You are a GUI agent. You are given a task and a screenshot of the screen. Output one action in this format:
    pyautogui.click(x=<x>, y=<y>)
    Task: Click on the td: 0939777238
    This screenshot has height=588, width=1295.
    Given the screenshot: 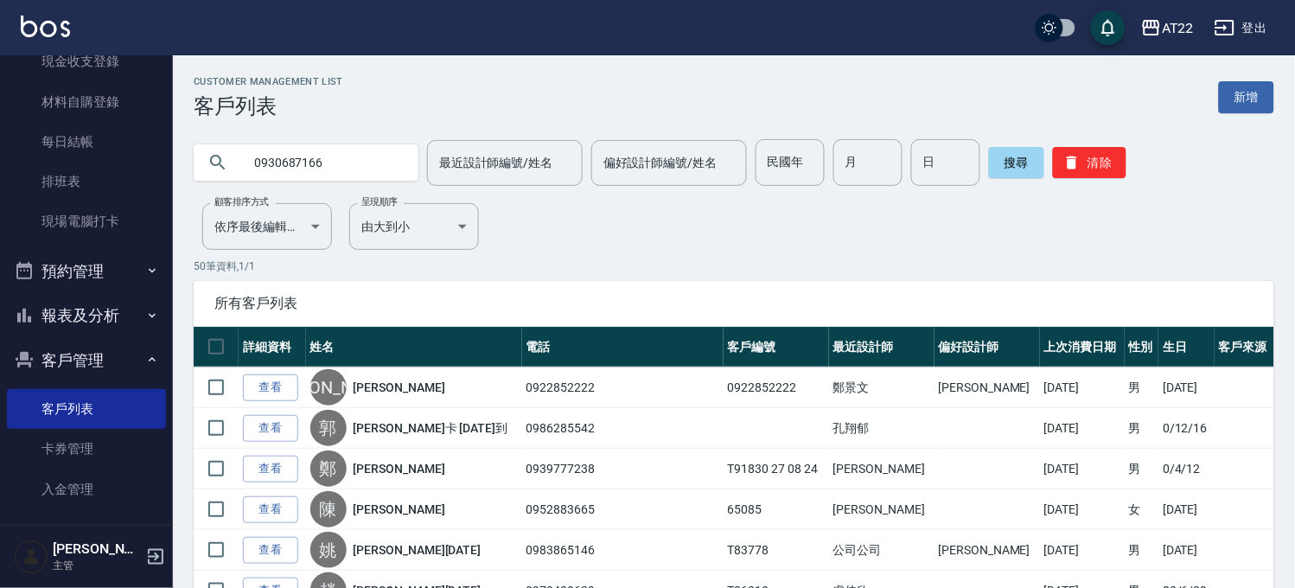 What is the action you would take?
    pyautogui.click(x=622, y=469)
    